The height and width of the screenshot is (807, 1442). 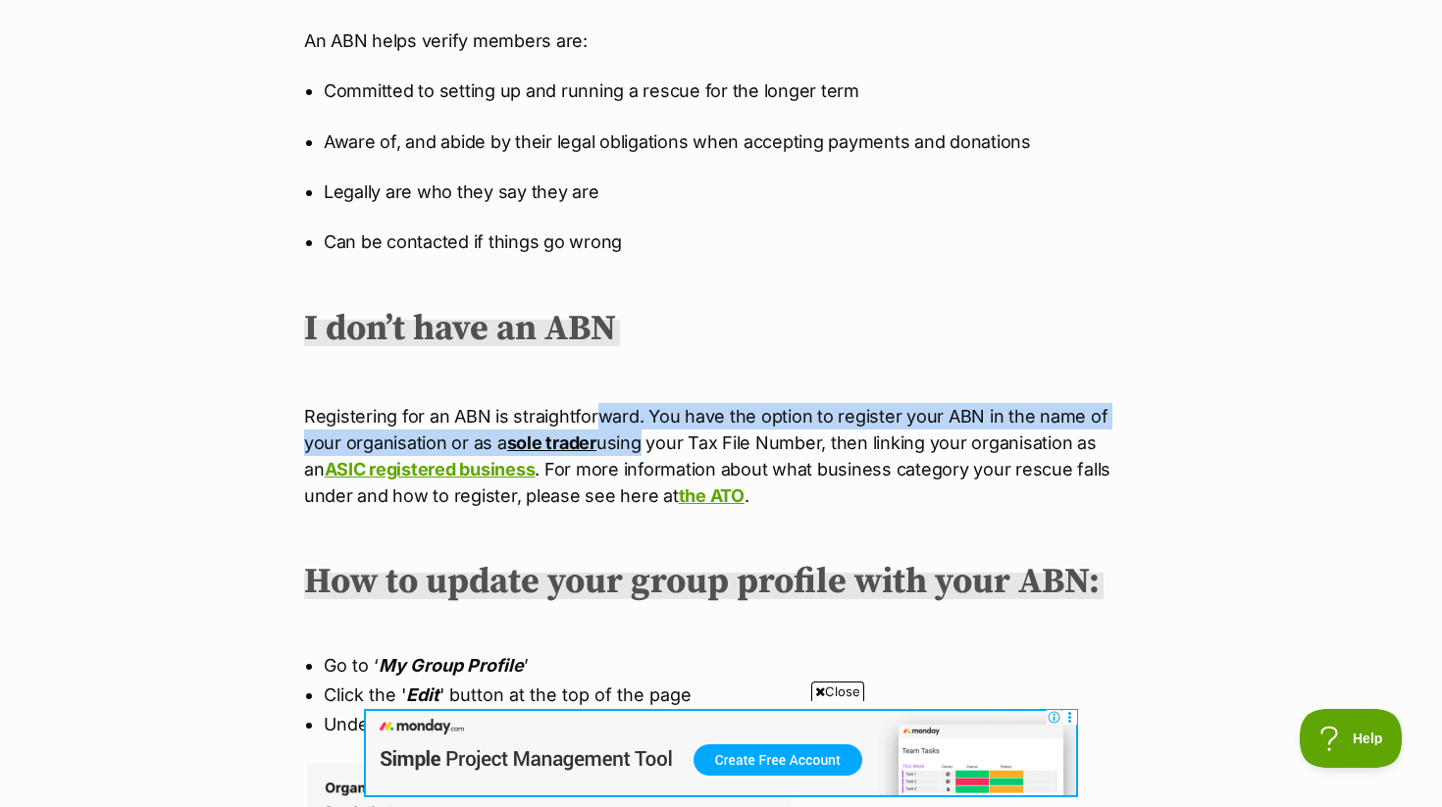 I want to click on li: Go to ‘ ’, so click(x=721, y=666).